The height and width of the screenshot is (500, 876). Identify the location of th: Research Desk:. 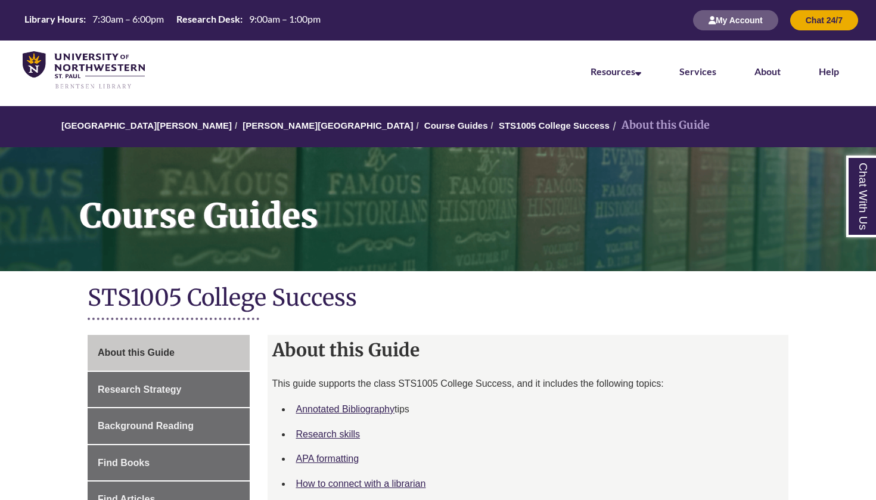
(208, 19).